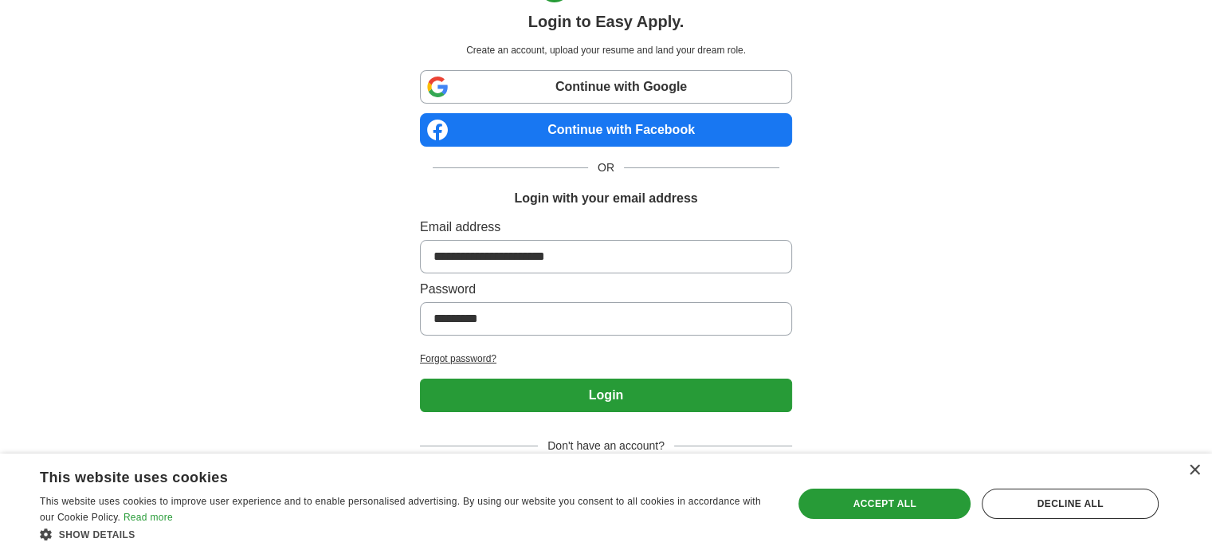  Describe the element at coordinates (606, 198) in the screenshot. I see `h1: Login with your email address` at that location.